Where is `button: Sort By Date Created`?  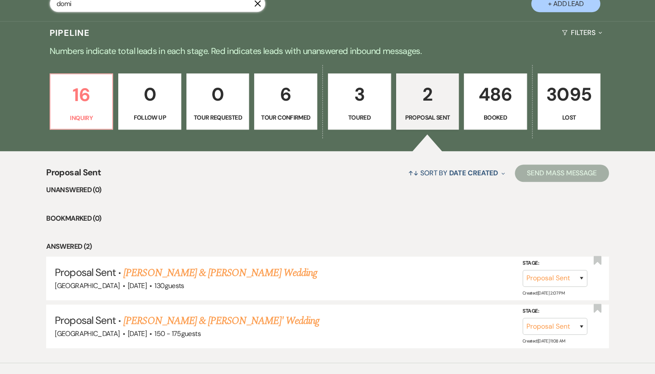 button: Sort By Date Created is located at coordinates (456, 173).